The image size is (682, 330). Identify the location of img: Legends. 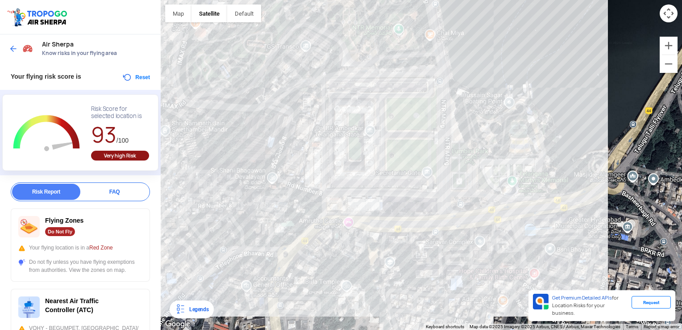
(180, 309).